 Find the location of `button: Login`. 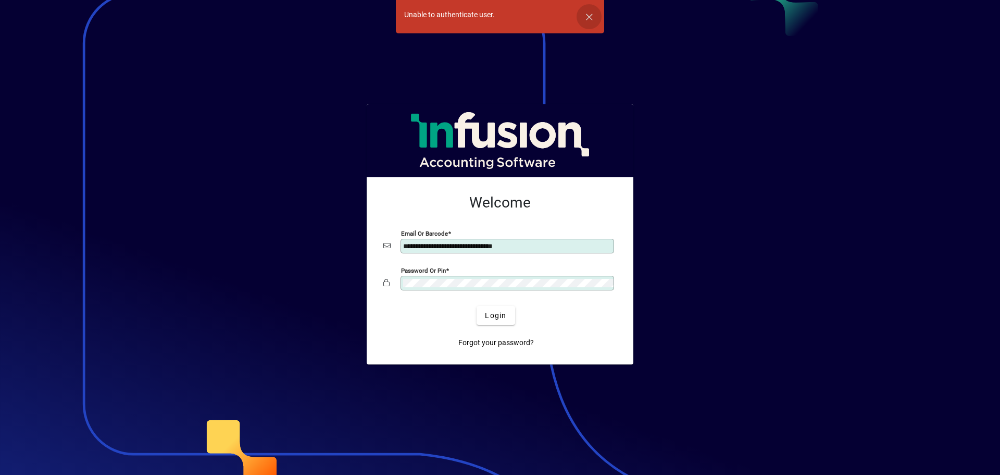

button: Login is located at coordinates (495, 315).